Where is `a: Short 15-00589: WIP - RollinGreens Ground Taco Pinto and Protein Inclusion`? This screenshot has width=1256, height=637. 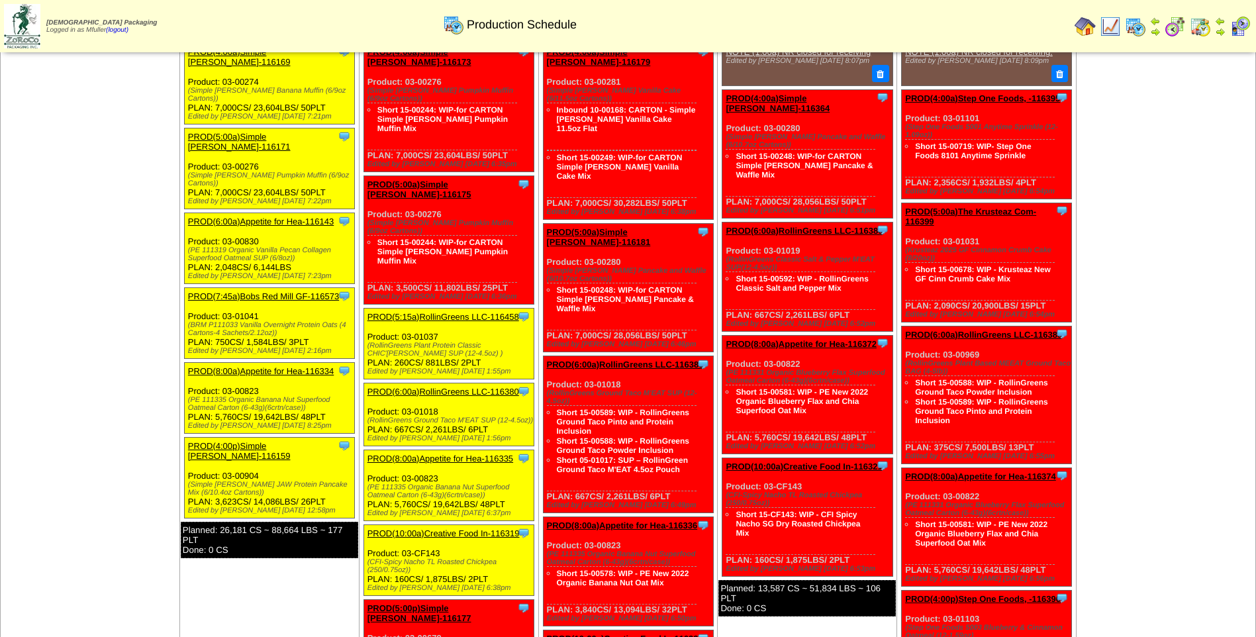 a: Short 15-00589: WIP - RollinGreens Ground Taco Pinto and Protein Inclusion is located at coordinates (981, 411).